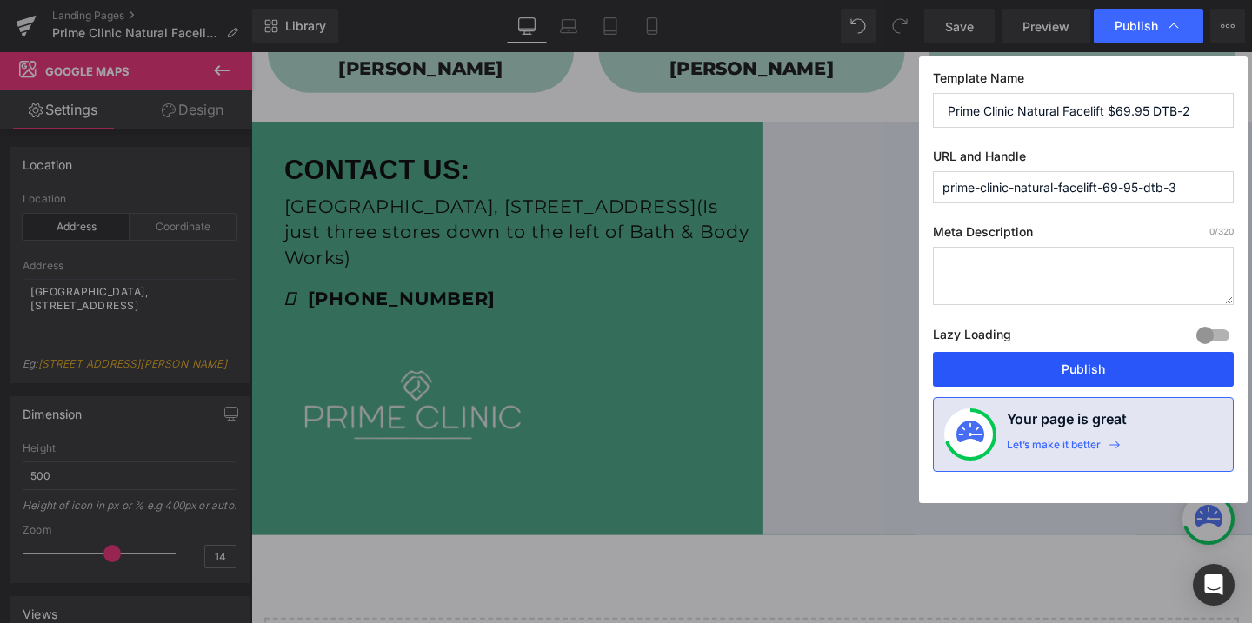 Image resolution: width=1252 pixels, height=623 pixels. What do you see at coordinates (970, 435) in the screenshot?
I see `img: onboarding-status.svg` at bounding box center [970, 435].